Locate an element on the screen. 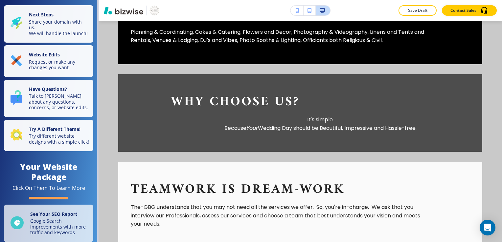 The width and height of the screenshot is (502, 242). p: Why Choose Us? is located at coordinates (320, 102).